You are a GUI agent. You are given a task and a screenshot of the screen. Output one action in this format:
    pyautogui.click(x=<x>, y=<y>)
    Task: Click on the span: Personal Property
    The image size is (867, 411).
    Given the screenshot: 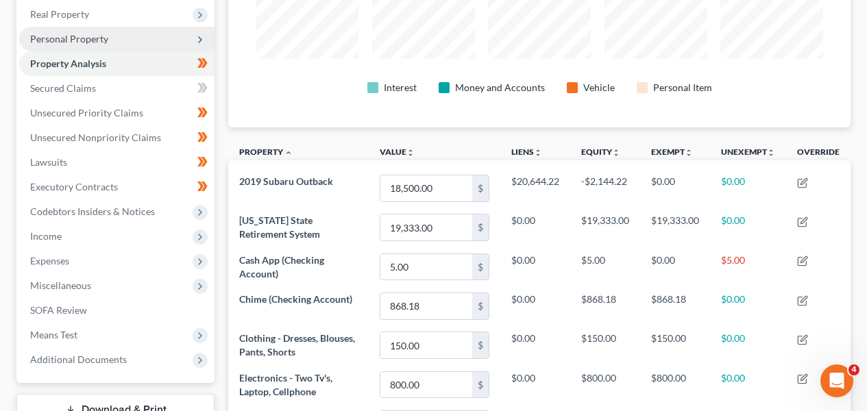 What is the action you would take?
    pyautogui.click(x=69, y=38)
    